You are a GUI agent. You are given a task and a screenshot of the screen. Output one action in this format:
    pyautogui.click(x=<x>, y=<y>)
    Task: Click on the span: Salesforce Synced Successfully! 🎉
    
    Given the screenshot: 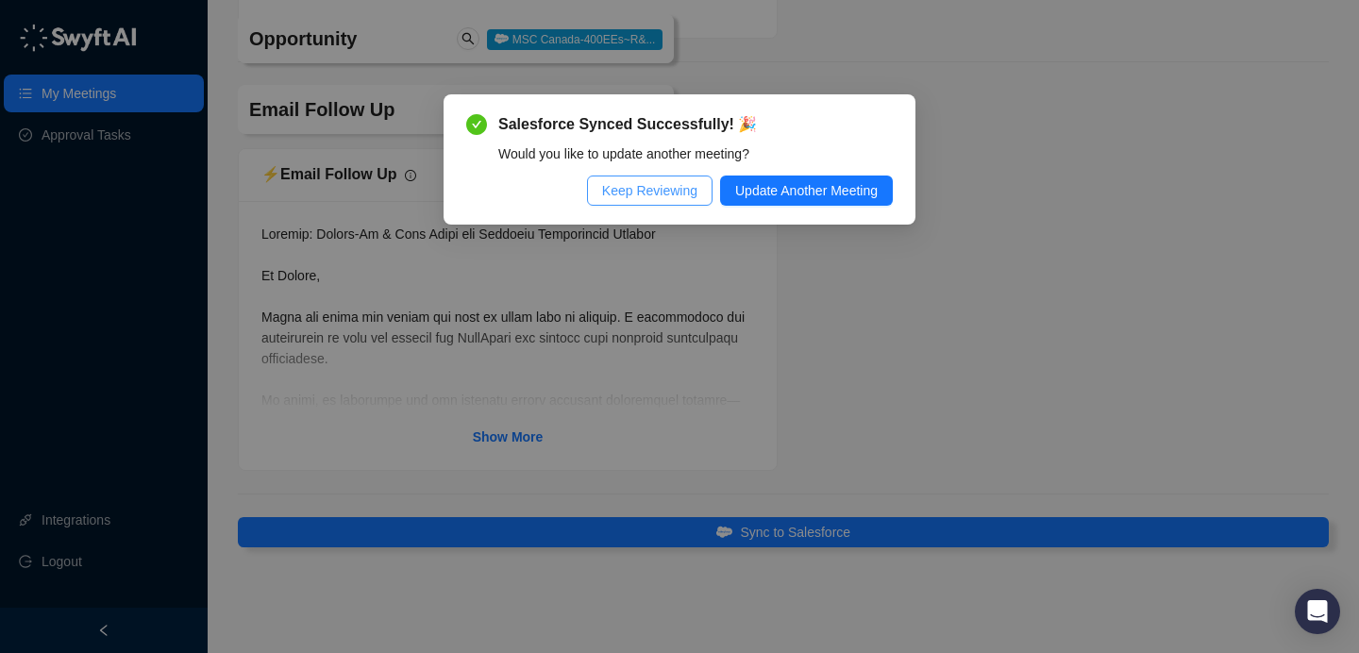 What is the action you would take?
    pyautogui.click(x=696, y=125)
    